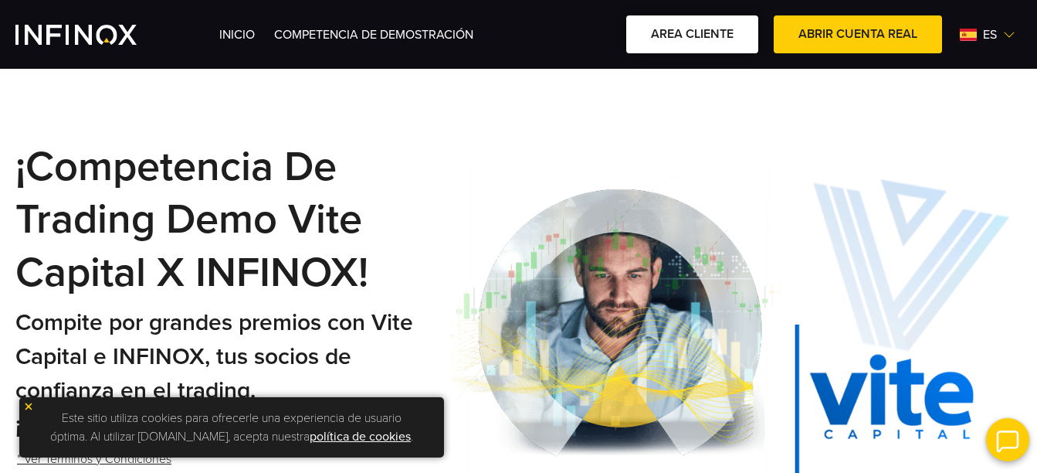  I want to click on a: política de cookies, so click(360, 436).